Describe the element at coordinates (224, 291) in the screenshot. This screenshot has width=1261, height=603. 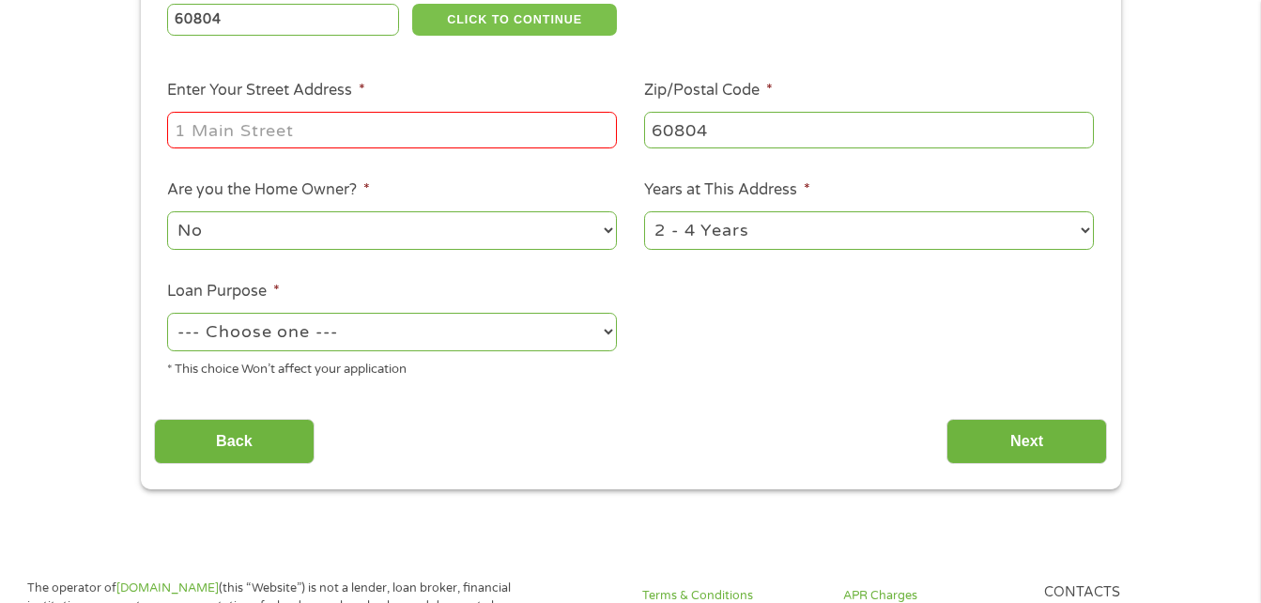
I see `label: Loan Purpose` at that location.